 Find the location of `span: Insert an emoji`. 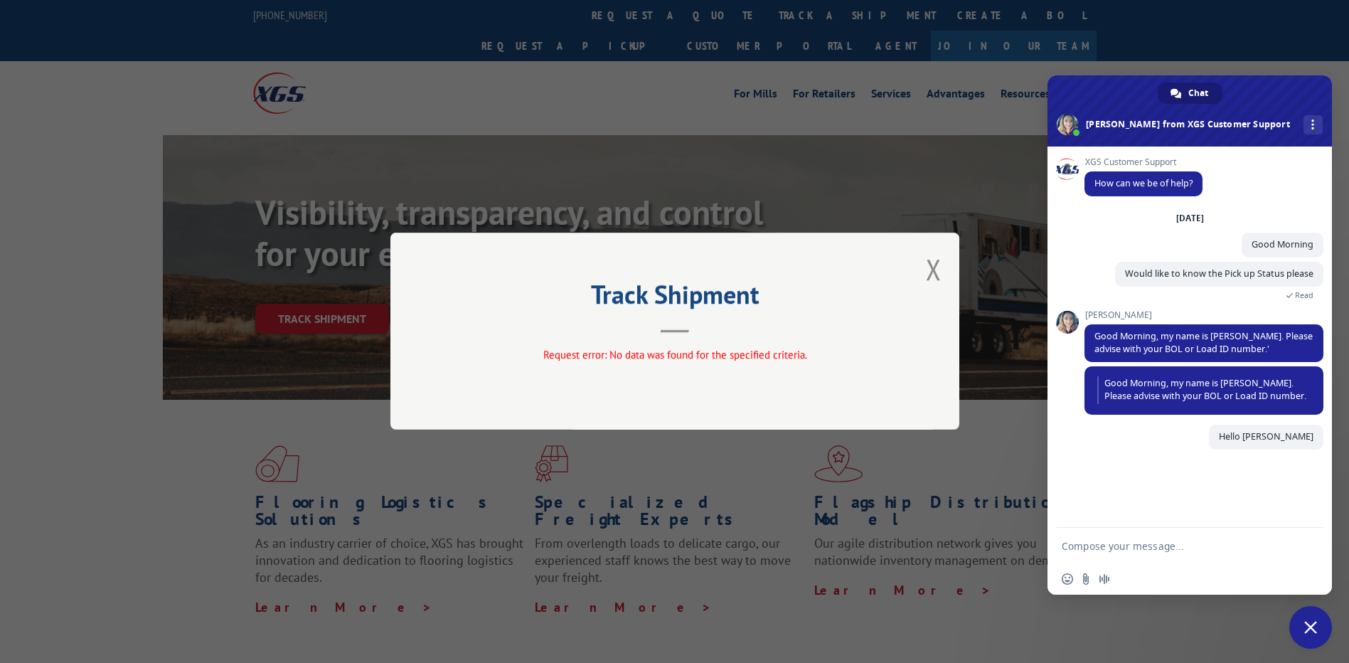

span: Insert an emoji is located at coordinates (1067, 579).